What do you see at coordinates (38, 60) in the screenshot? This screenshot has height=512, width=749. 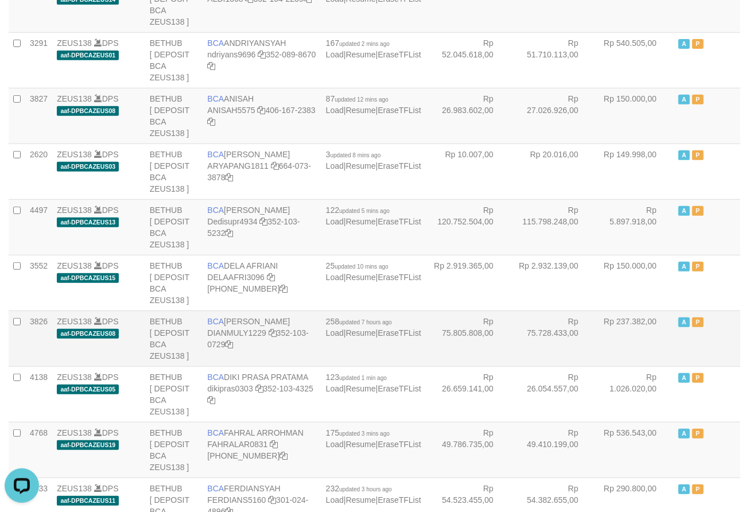 I see `td: 3291` at bounding box center [38, 60].